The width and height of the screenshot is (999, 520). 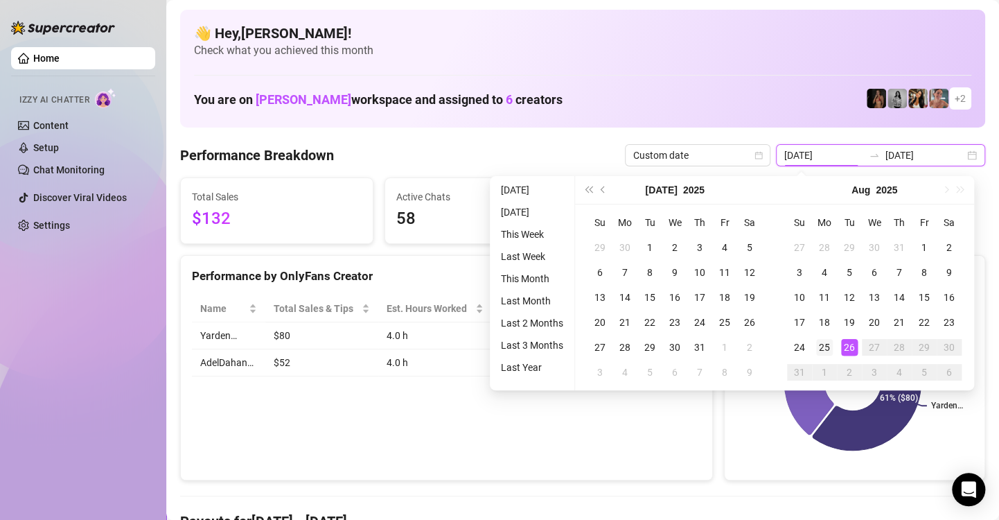 I want to click on a: Settings, so click(x=51, y=225).